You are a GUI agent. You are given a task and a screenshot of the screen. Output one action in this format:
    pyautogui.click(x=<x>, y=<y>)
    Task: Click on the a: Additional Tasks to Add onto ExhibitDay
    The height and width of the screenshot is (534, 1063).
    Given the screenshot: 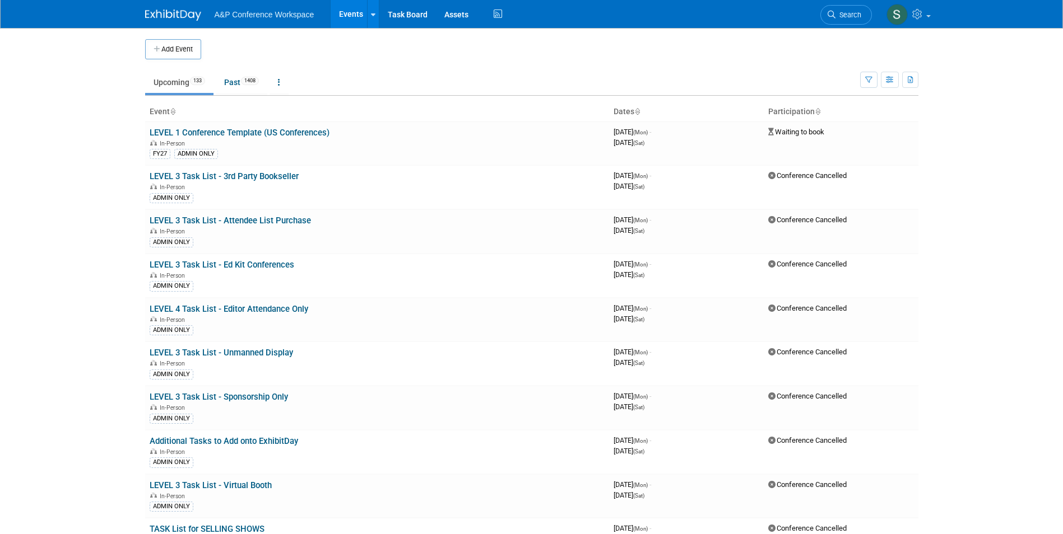 What is the action you would take?
    pyautogui.click(x=224, y=441)
    